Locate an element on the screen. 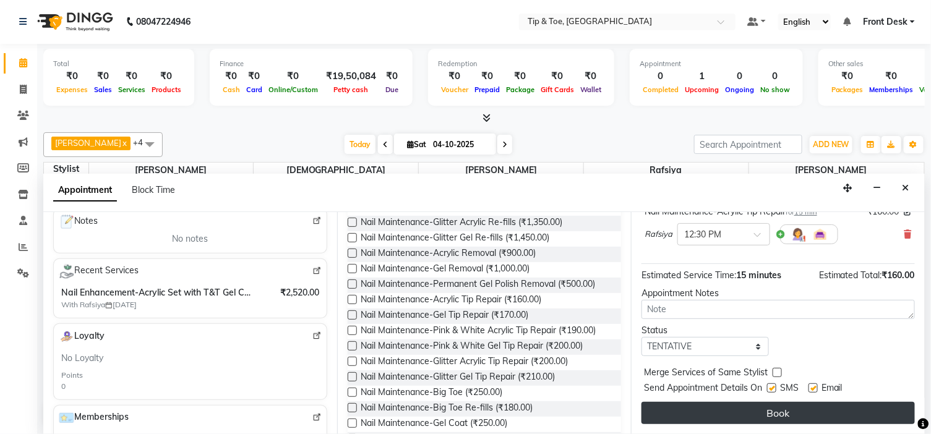 The width and height of the screenshot is (931, 434). span: Package is located at coordinates (520, 90).